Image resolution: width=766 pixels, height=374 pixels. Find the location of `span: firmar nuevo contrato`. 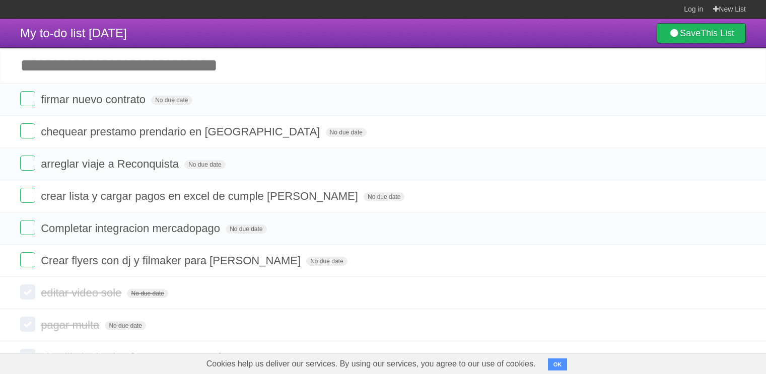

span: firmar nuevo contrato is located at coordinates (94, 99).